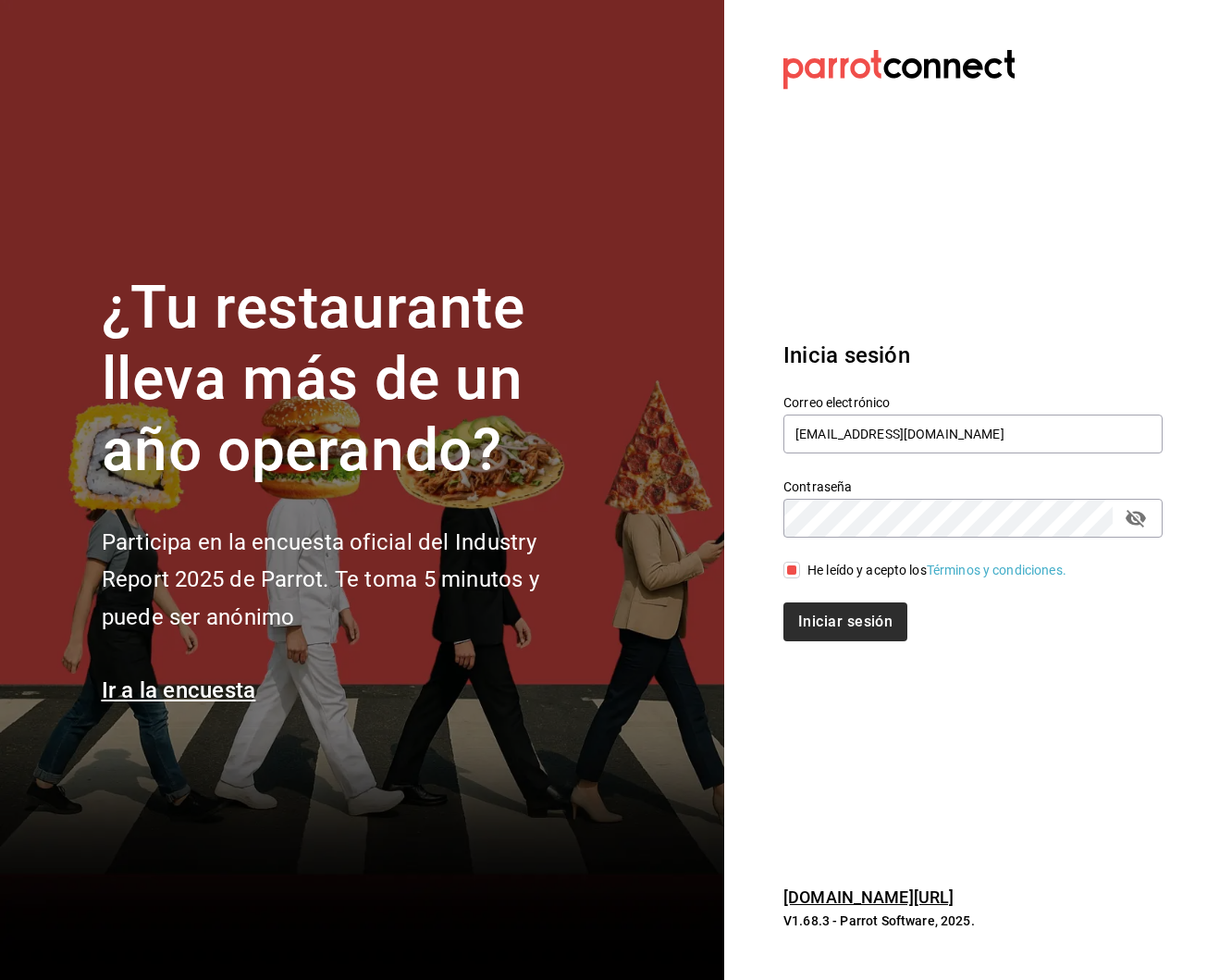 This screenshot has height=980, width=1207. I want to click on h3: Inicia sesión, so click(973, 355).